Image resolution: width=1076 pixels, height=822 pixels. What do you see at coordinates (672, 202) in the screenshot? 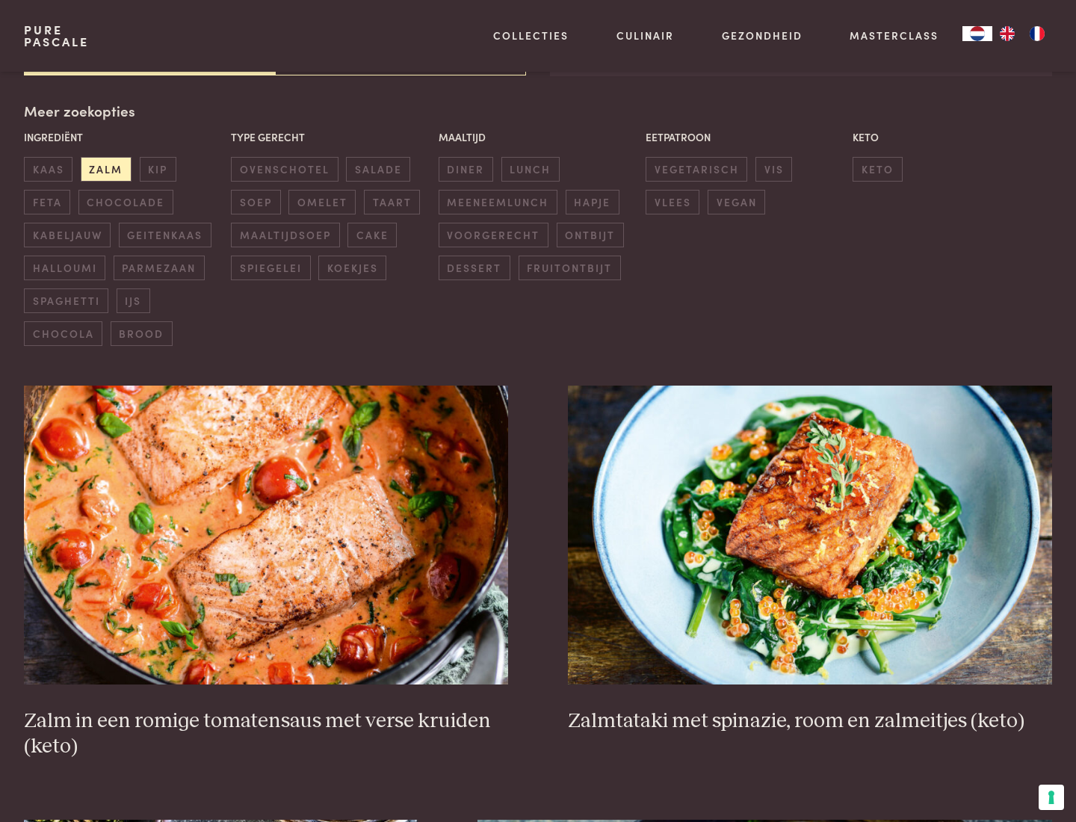
I see `span: vlees` at bounding box center [672, 202].